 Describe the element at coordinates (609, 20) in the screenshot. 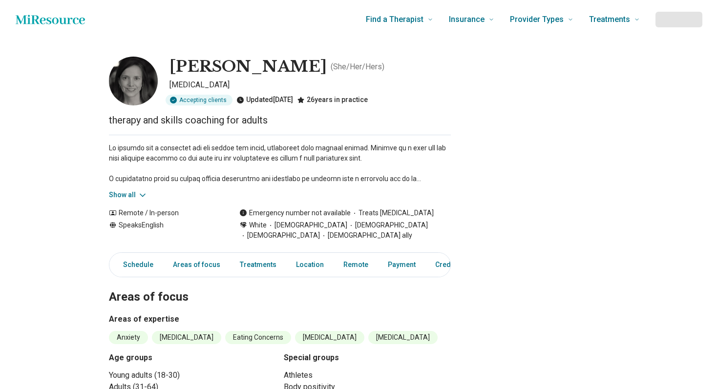

I see `span: Treatments` at that location.